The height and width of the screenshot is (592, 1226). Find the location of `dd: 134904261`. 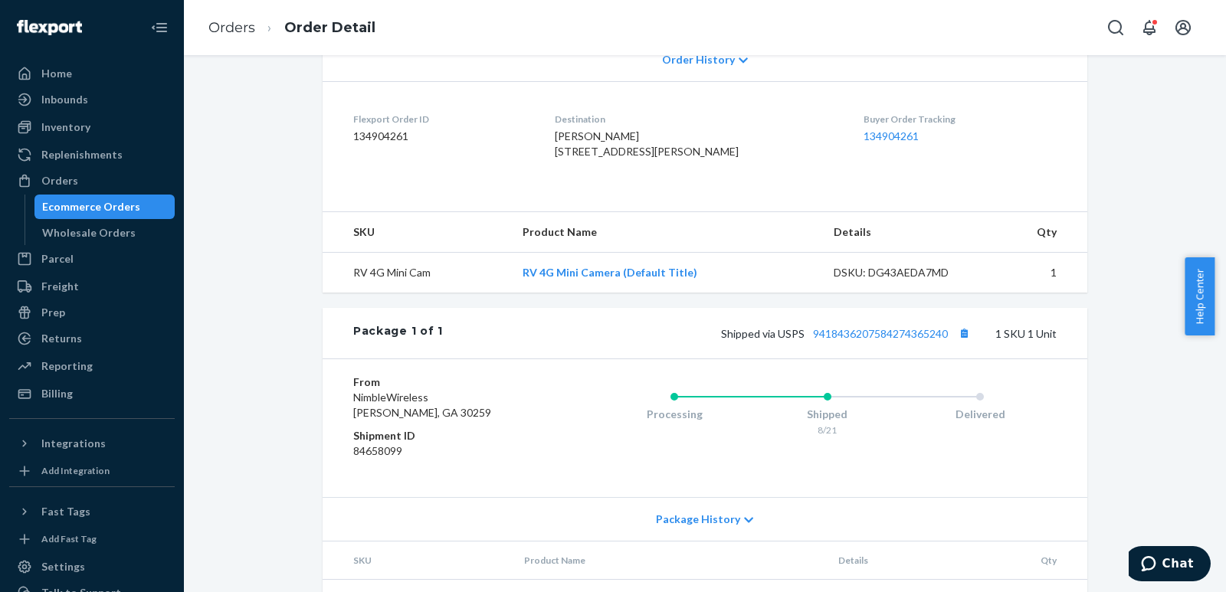

dd: 134904261 is located at coordinates (441, 136).